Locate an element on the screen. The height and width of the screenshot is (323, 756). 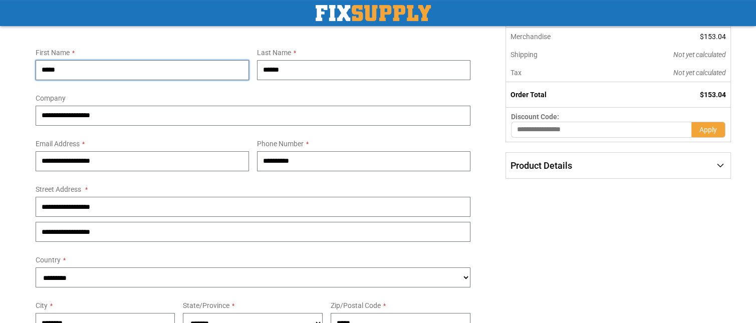
span: Street Address is located at coordinates (58, 189).